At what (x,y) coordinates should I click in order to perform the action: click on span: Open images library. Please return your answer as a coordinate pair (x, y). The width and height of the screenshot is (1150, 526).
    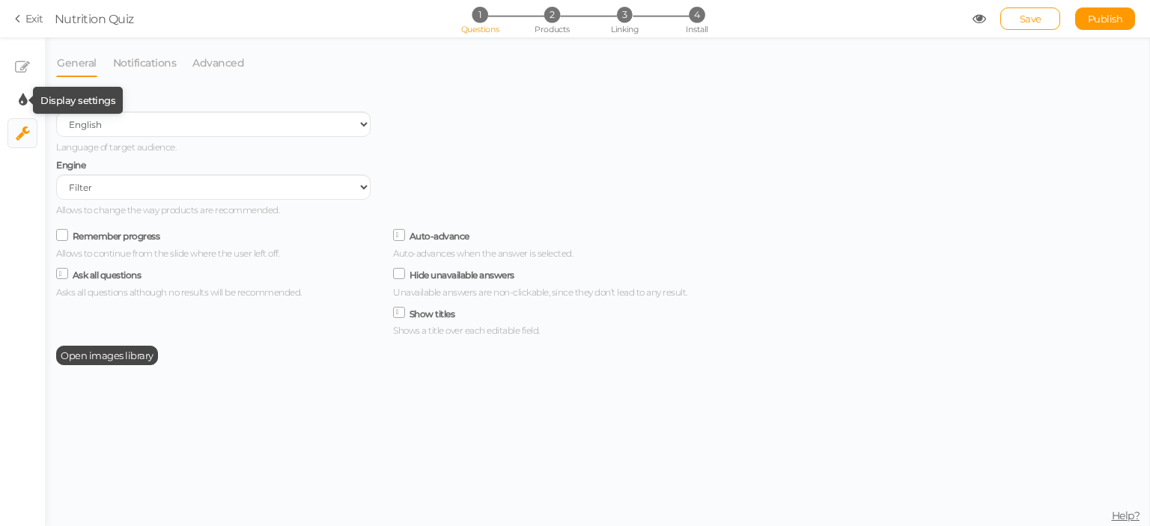
    Looking at the image, I should click on (107, 356).